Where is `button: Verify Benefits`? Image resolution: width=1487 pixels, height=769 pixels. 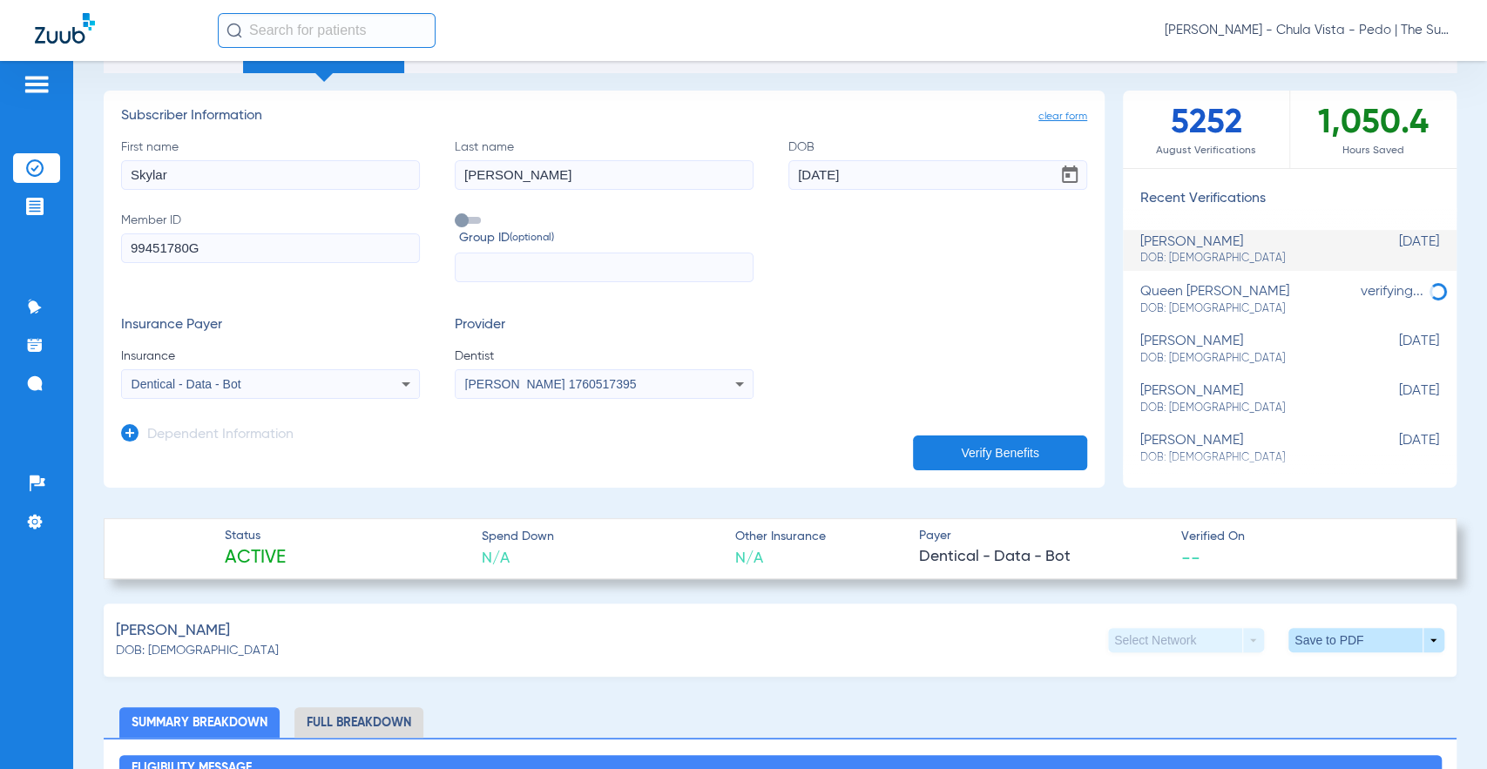
button: Verify Benefits is located at coordinates (1000, 453).